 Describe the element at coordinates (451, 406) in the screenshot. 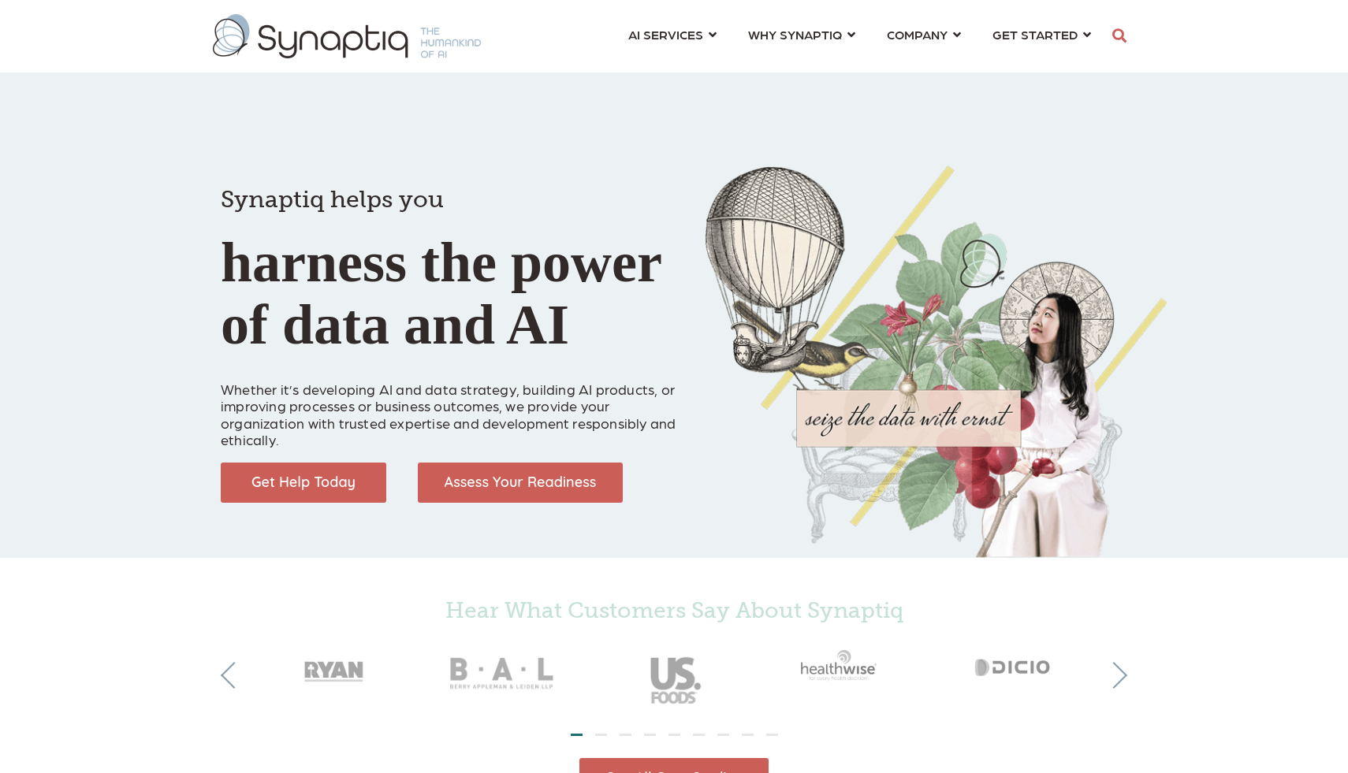

I see `p: Whether it’s developing AI and data strategy, building AI products, or improving processes or bus...` at that location.